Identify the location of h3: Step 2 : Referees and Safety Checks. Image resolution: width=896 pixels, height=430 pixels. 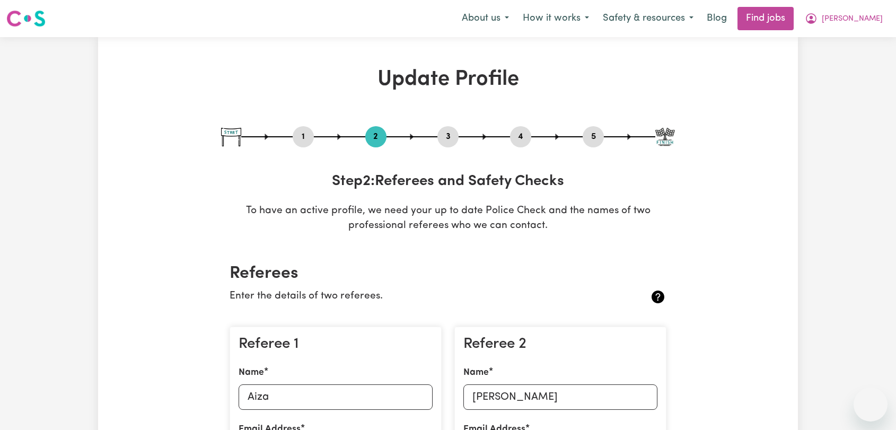
(448, 182).